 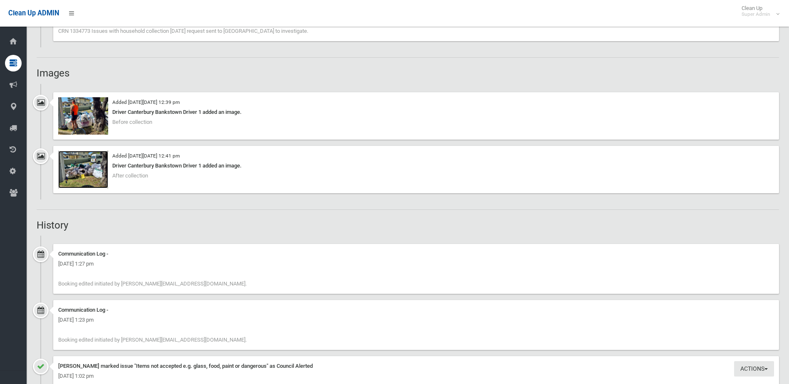 What do you see at coordinates (758, 11) in the screenshot?
I see `span: Clean Up` at bounding box center [758, 11].